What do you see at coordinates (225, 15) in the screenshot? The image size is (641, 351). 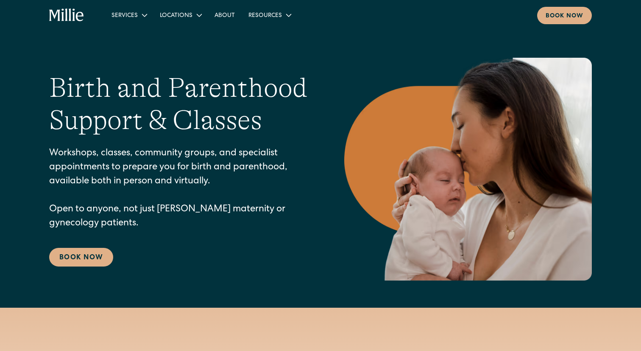 I see `a: About` at bounding box center [225, 15].